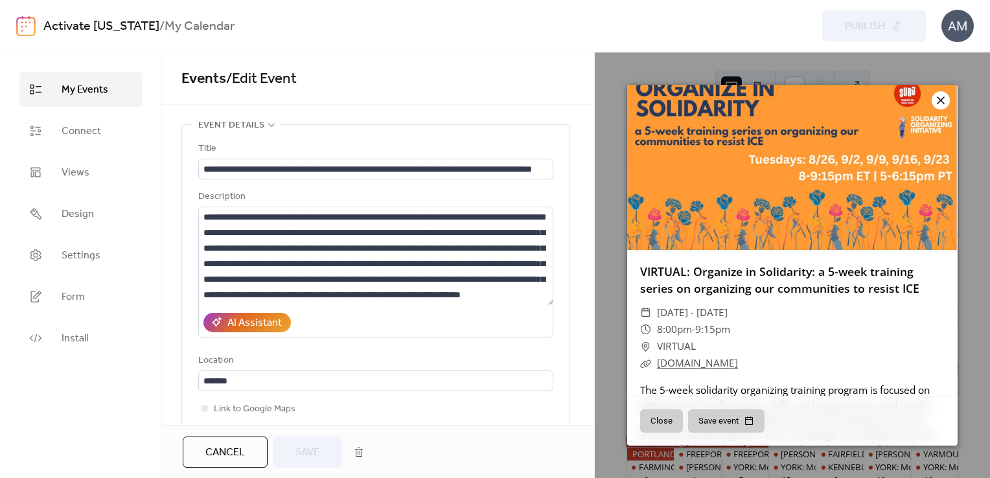 This screenshot has height=478, width=990. Describe the element at coordinates (78, 215) in the screenshot. I see `span: Design` at that location.